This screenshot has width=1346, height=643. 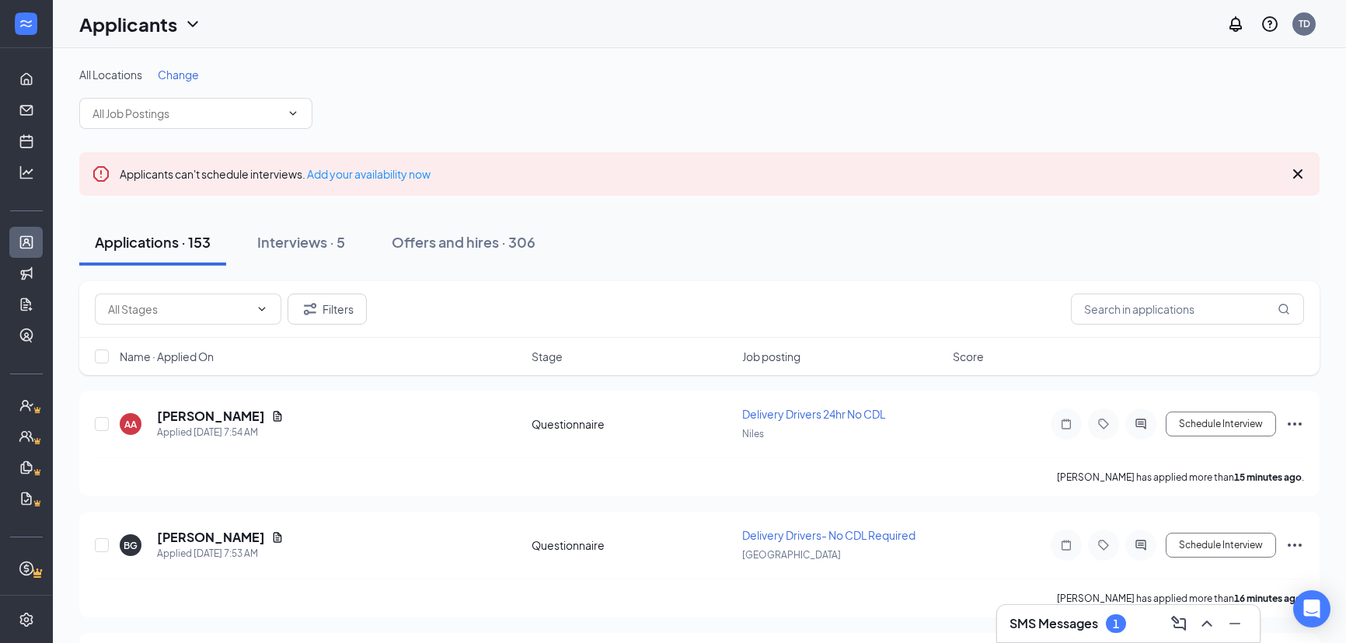 I want to click on button: ChevronUp, so click(x=1207, y=624).